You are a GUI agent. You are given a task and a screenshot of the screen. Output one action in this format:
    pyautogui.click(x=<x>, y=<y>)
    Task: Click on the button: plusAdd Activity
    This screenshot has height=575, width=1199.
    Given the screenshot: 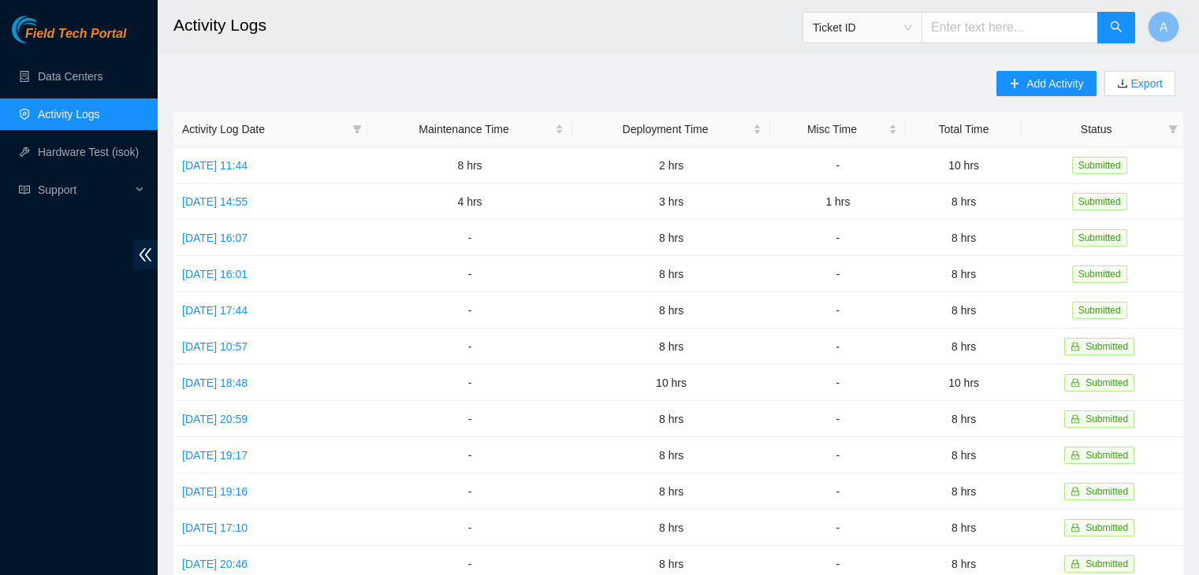 What is the action you would take?
    pyautogui.click(x=1046, y=84)
    